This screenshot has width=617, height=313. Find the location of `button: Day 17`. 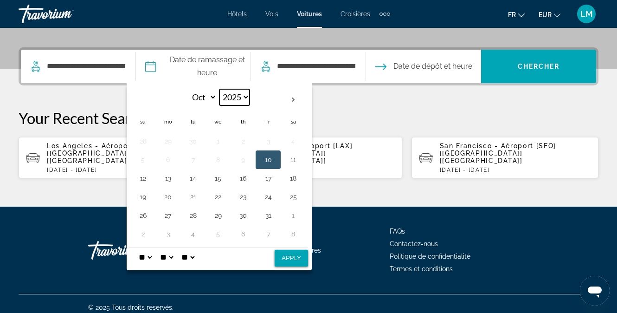

button: Day 17 is located at coordinates (268, 178).